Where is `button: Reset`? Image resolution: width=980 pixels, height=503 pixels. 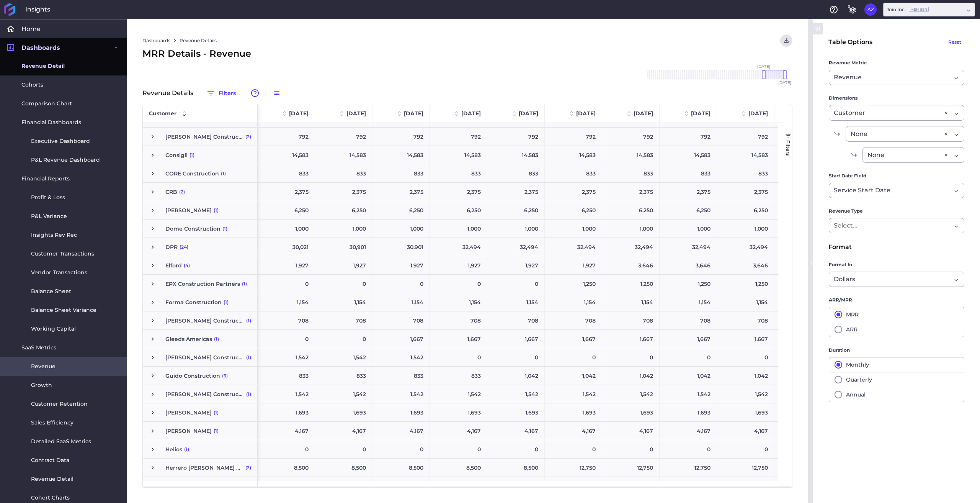
button: Reset is located at coordinates (955, 42).